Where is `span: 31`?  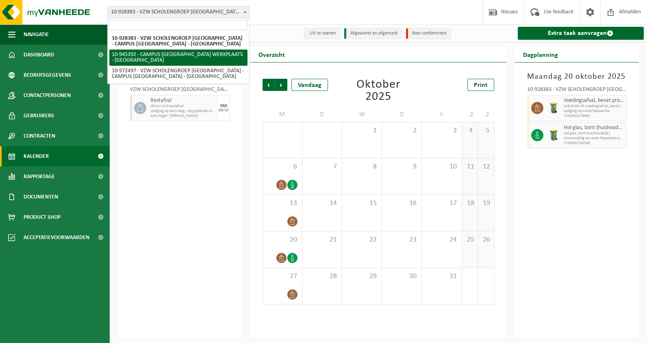
span: 31 is located at coordinates (441, 277).